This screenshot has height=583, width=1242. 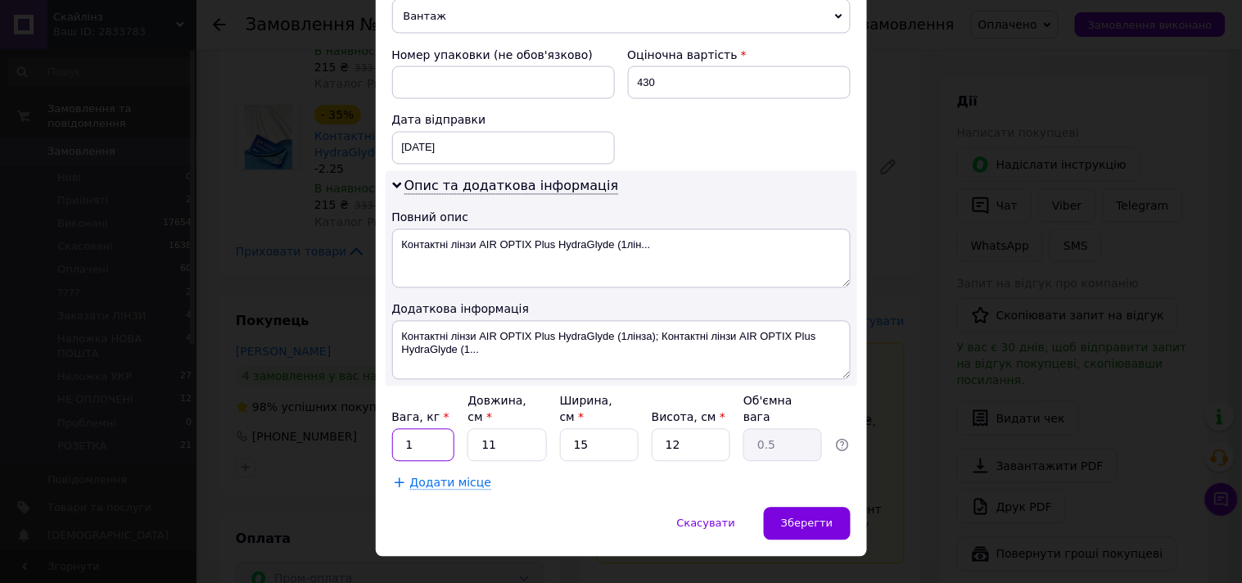 I want to click on span: Скасувати, so click(x=706, y=523).